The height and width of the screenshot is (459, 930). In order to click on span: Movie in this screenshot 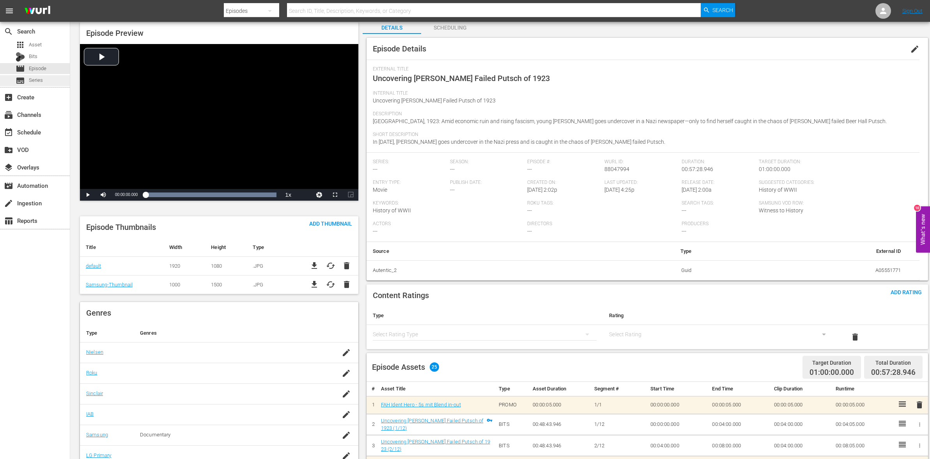, I will do `click(380, 190)`.